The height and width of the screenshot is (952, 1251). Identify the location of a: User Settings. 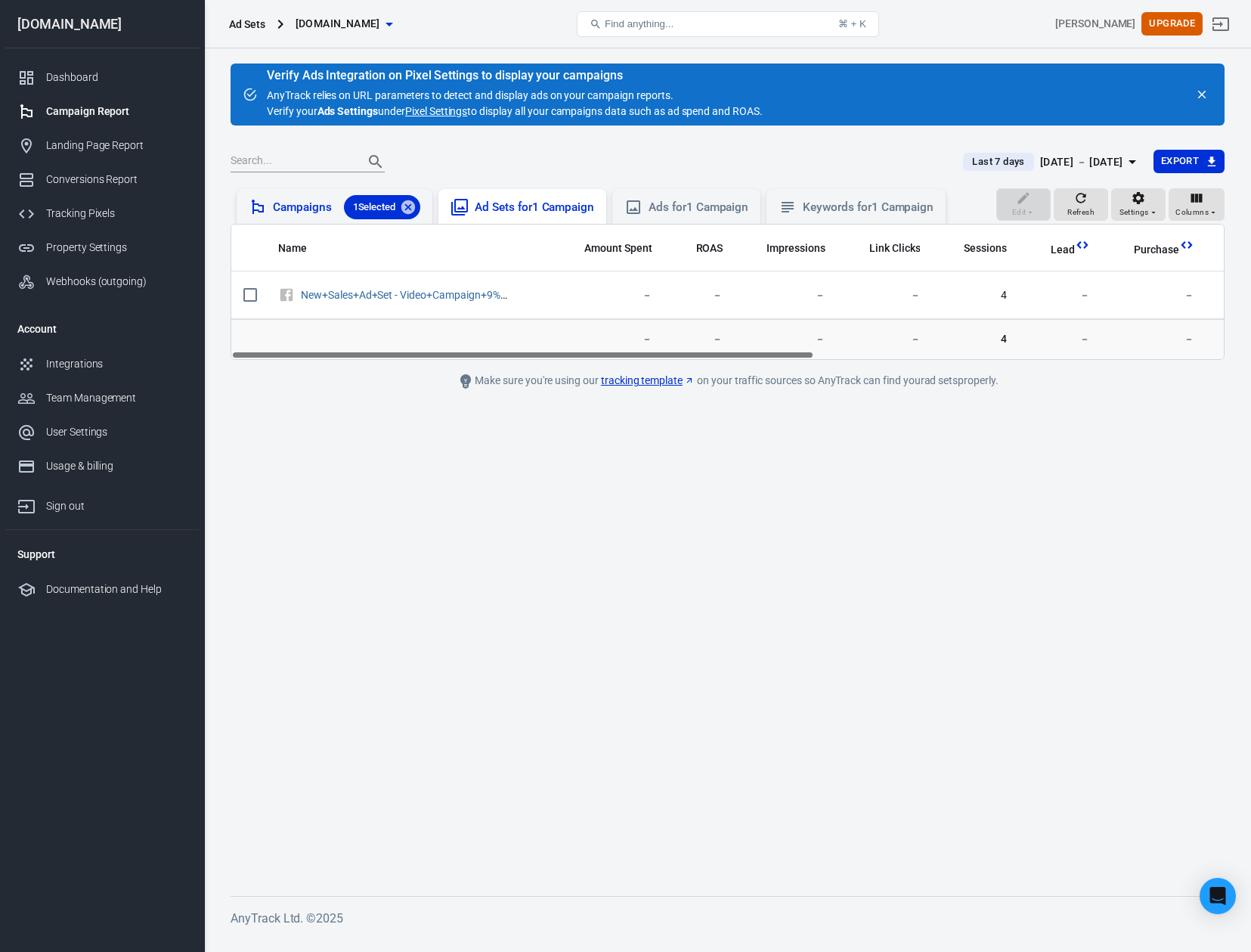
(102, 431).